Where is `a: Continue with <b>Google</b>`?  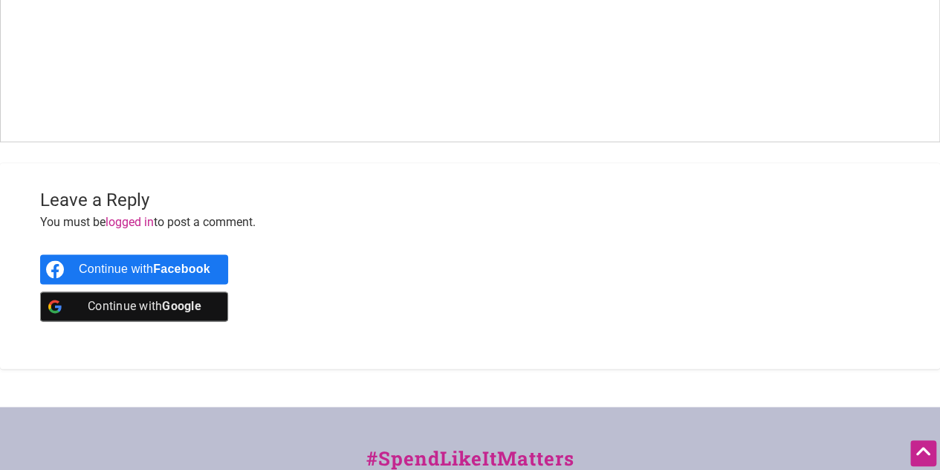
a: Continue with <b>Google</b> is located at coordinates (134, 306).